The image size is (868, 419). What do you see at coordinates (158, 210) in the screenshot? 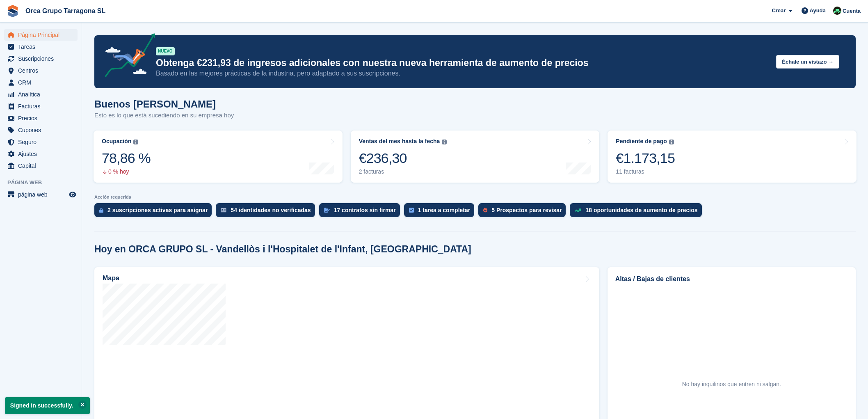
I see `div: 2 suscripciones activas para asignar` at bounding box center [158, 210].